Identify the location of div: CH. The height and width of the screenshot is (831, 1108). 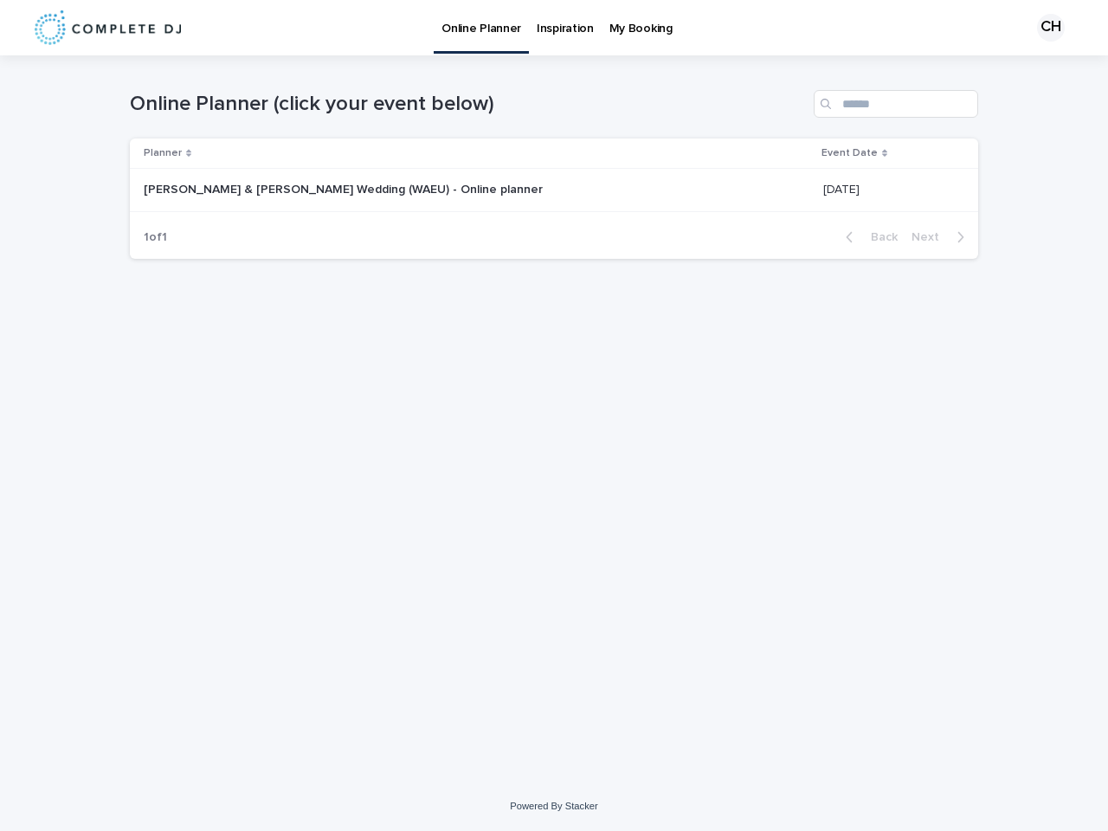
(1051, 28).